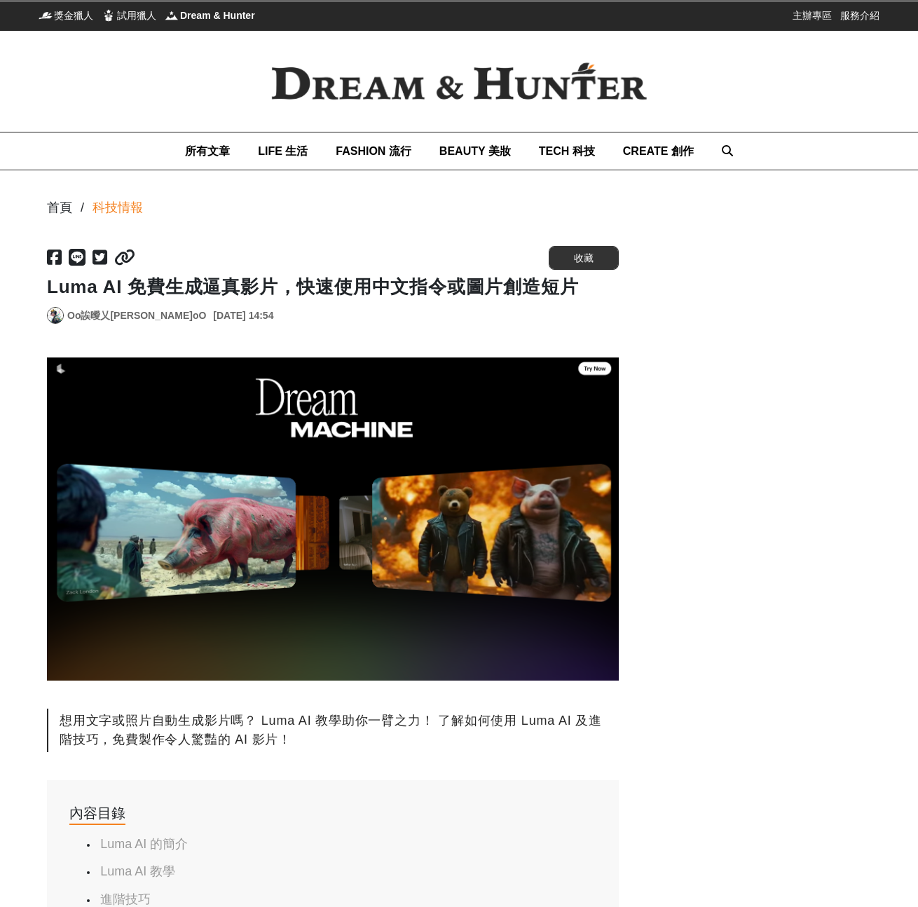  Describe the element at coordinates (66, 15) in the screenshot. I see `a: 獎金獵人獎金獵人` at that location.